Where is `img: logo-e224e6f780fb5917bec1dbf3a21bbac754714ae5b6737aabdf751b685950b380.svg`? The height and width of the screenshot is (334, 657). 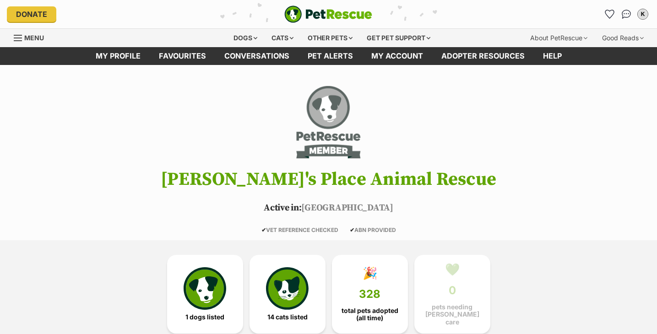
img: logo-e224e6f780fb5917bec1dbf3a21bbac754714ae5b6737aabdf751b685950b380.svg is located at coordinates (328, 14).